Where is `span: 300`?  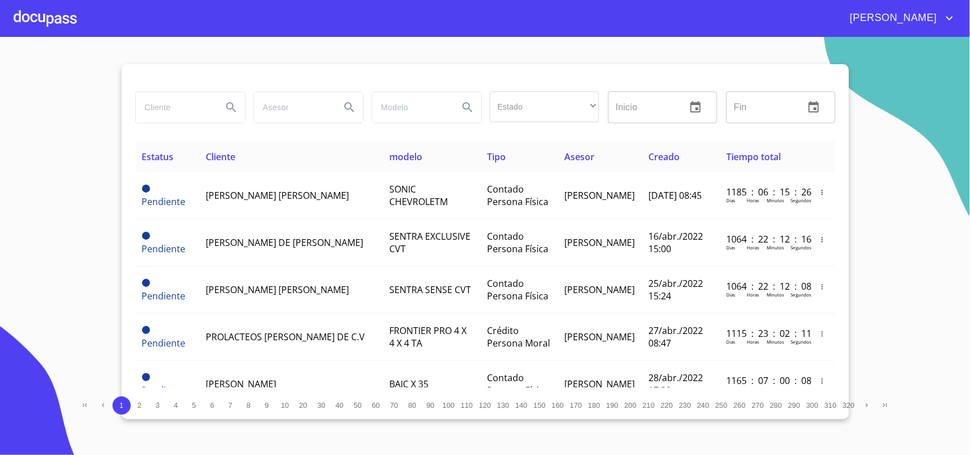
span: 300 is located at coordinates (812, 405).